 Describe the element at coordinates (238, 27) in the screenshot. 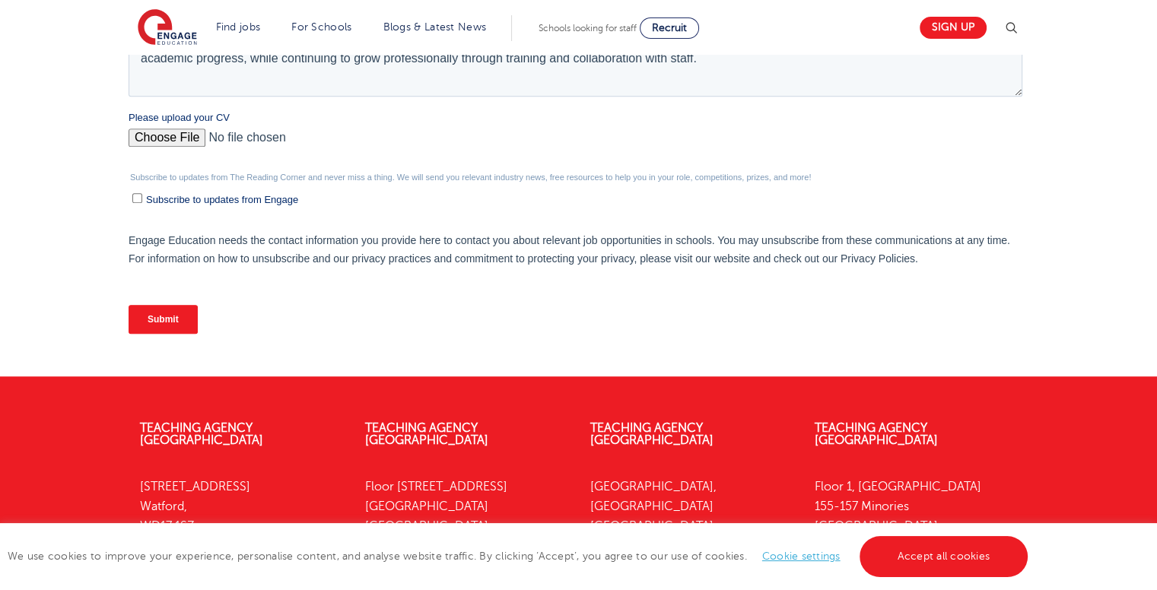

I see `a: Find jobs` at that location.